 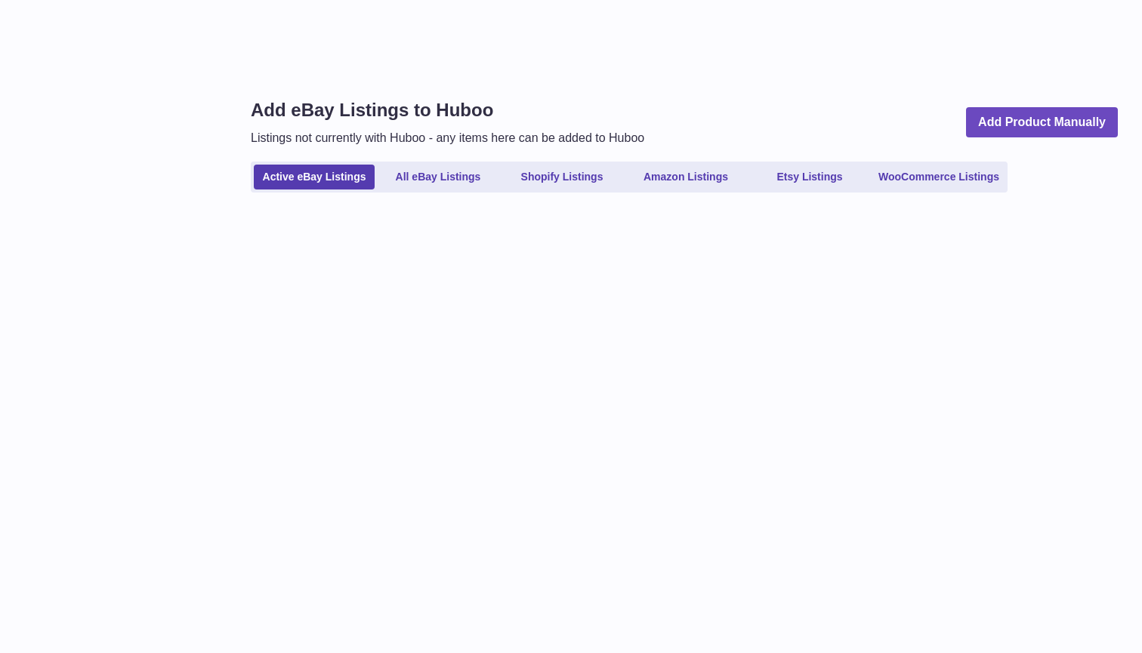 What do you see at coordinates (314, 177) in the screenshot?
I see `a: Active eBay Listings` at bounding box center [314, 177].